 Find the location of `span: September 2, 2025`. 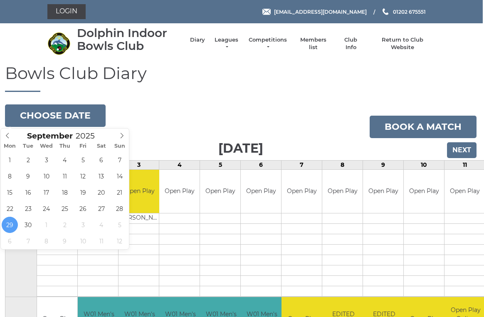

span: September 2, 2025 is located at coordinates (28, 160).